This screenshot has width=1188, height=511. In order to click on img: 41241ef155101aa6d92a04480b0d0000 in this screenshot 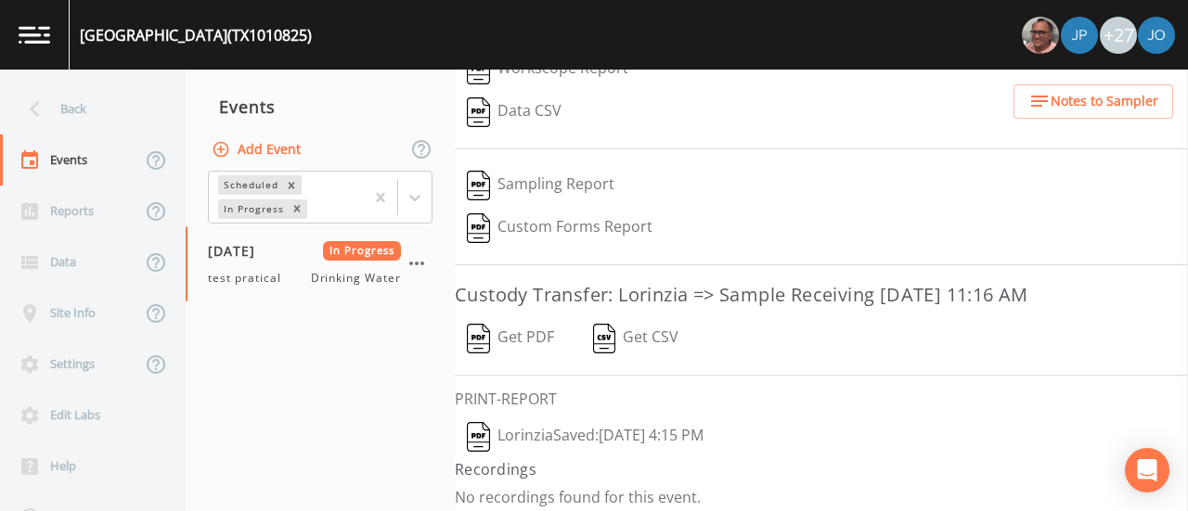, I will do `click(1079, 35)`.